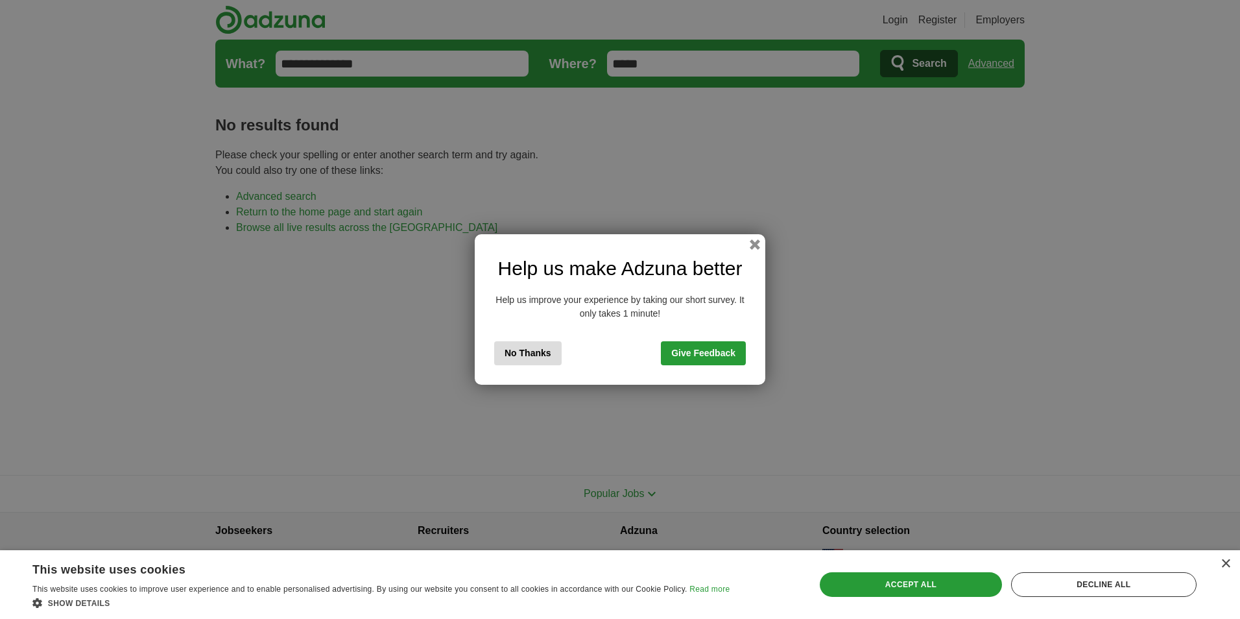 The height and width of the screenshot is (619, 1240). What do you see at coordinates (364, 567) in the screenshot?
I see `div: This website uses cookies` at bounding box center [364, 567].